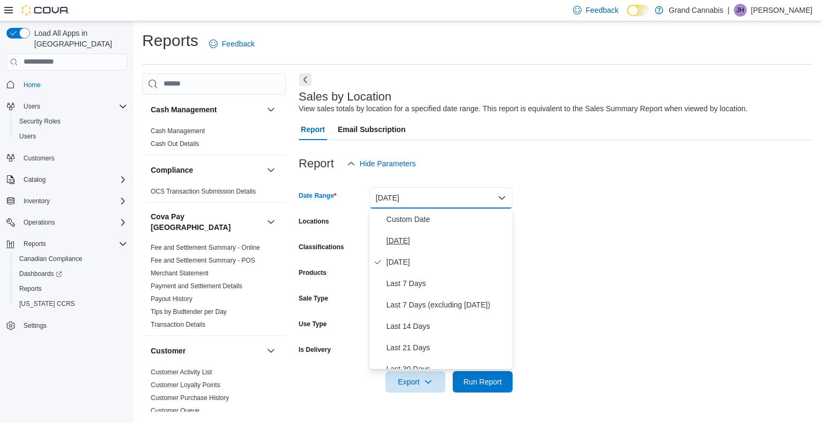 The height and width of the screenshot is (423, 821). I want to click on button: Home, so click(67, 84).